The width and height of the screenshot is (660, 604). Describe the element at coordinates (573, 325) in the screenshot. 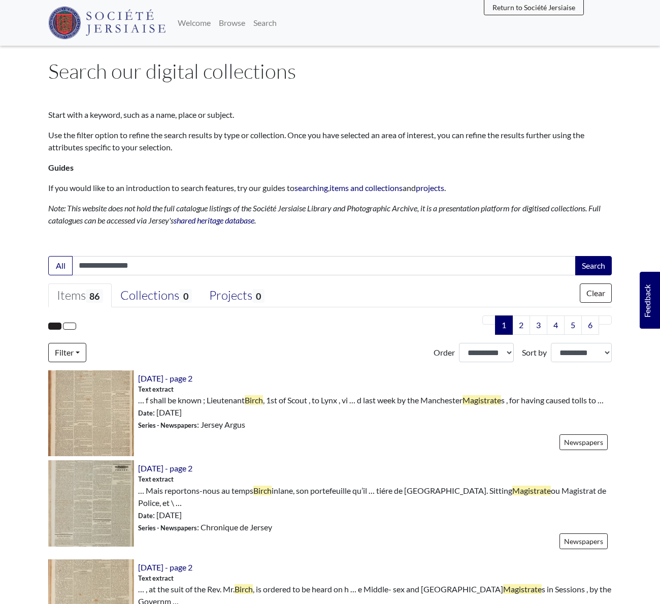

I see `a: Goto page 5` at that location.